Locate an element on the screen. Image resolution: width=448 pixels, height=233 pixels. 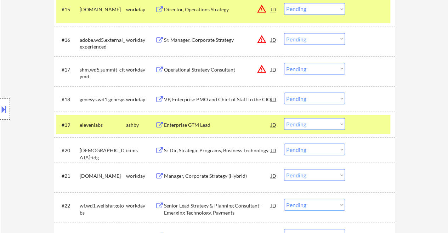
div: Senior Lead Strategy & Planning Consultant - Emerging Technology, Payments is located at coordinates (217, 209).